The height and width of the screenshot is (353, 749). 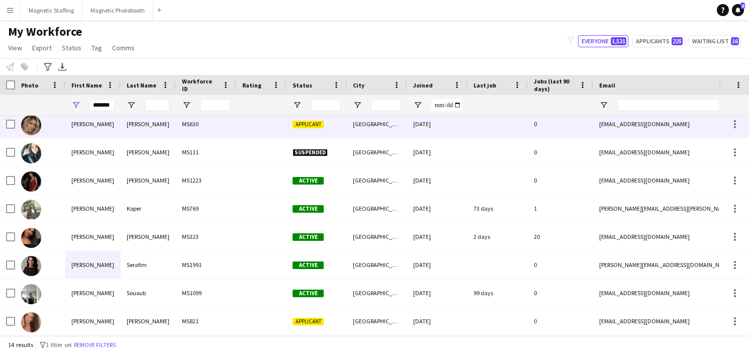 I want to click on span: 1 filter set, so click(x=59, y=344).